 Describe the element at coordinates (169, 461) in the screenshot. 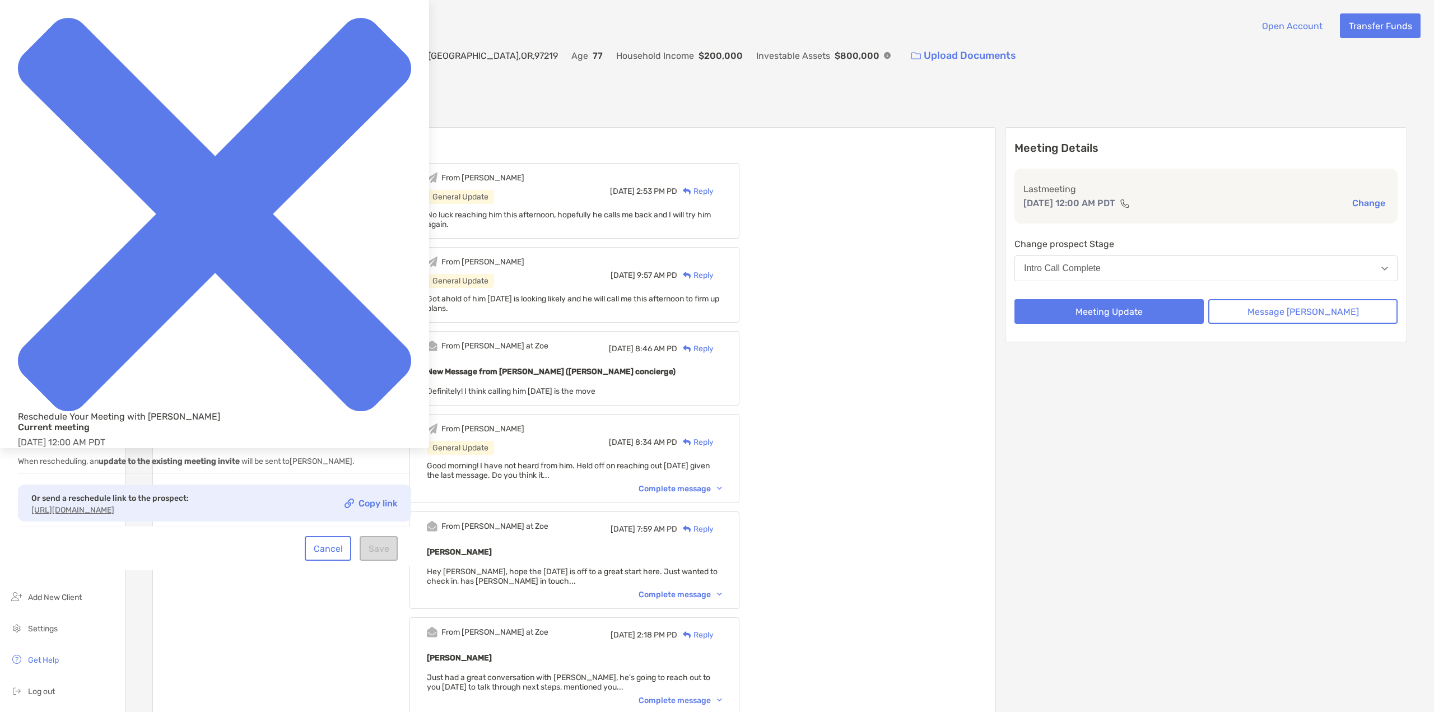

I see `b: update to the existing meeting invite` at that location.